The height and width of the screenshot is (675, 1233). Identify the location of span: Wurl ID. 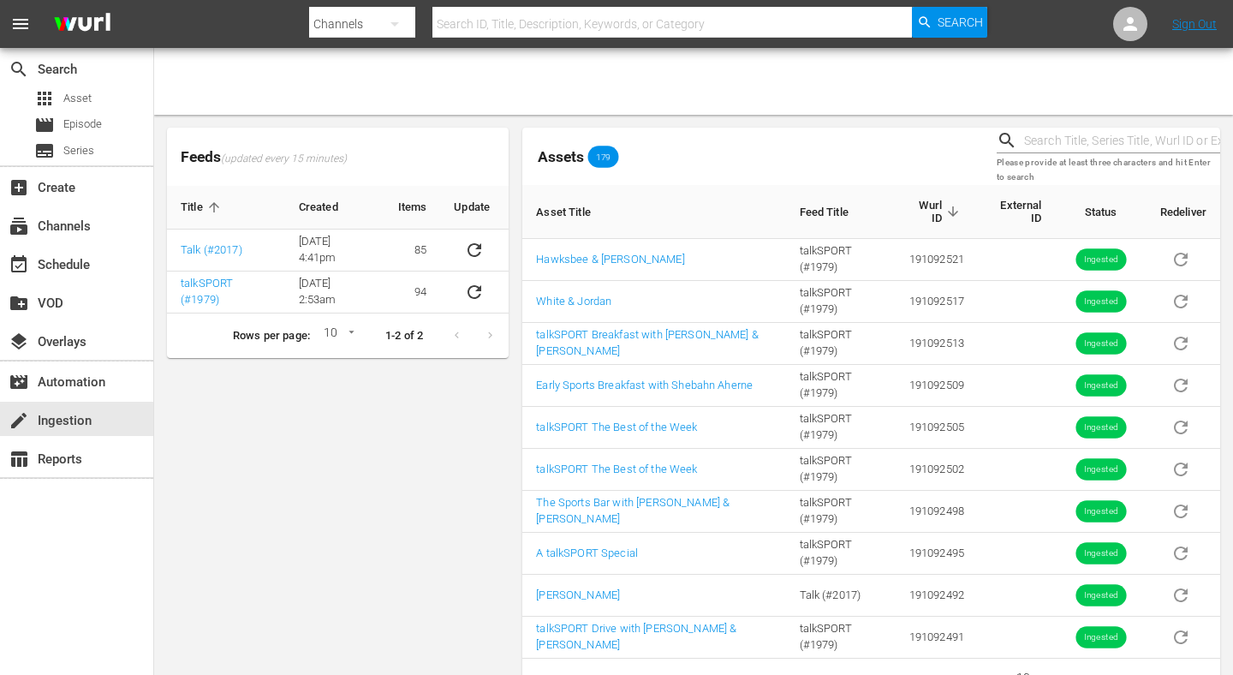
(935, 212).